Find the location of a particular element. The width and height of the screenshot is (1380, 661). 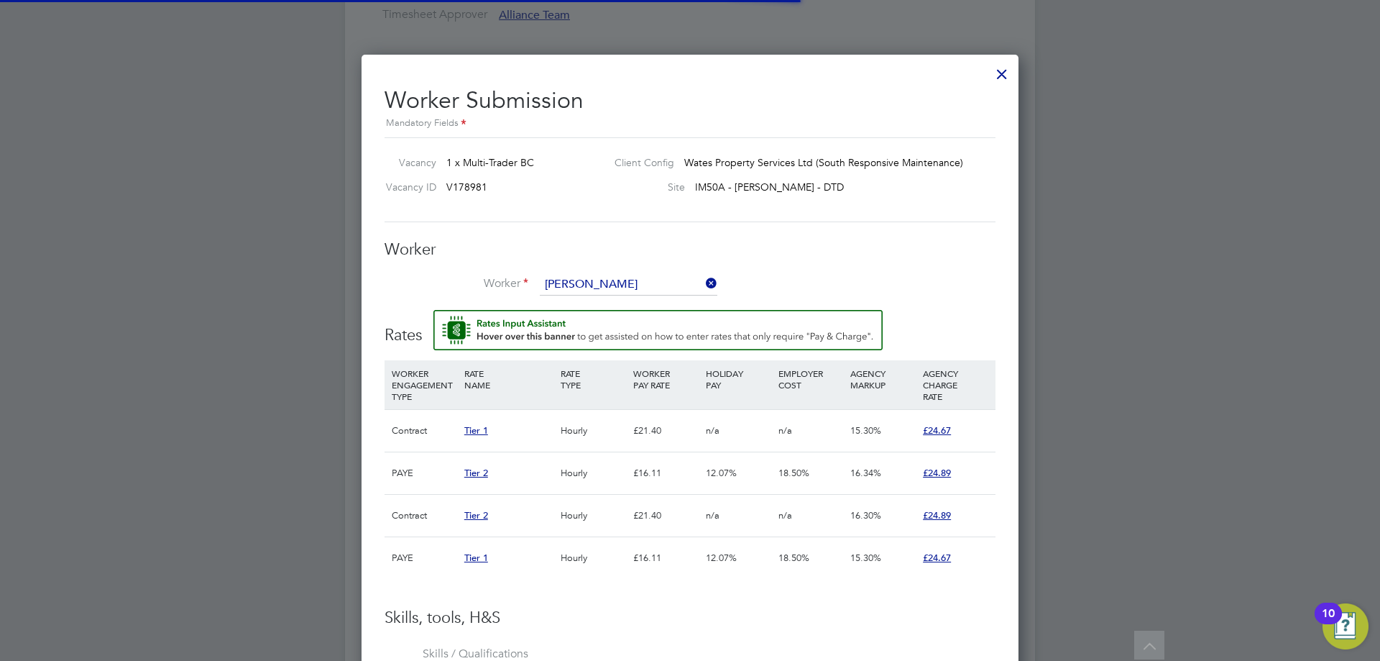

label: Site is located at coordinates (644, 187).